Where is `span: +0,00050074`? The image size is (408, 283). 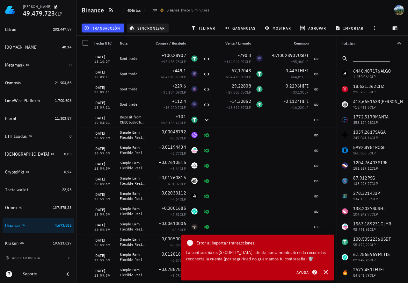 span: +0,00050074 is located at coordinates (172, 239).